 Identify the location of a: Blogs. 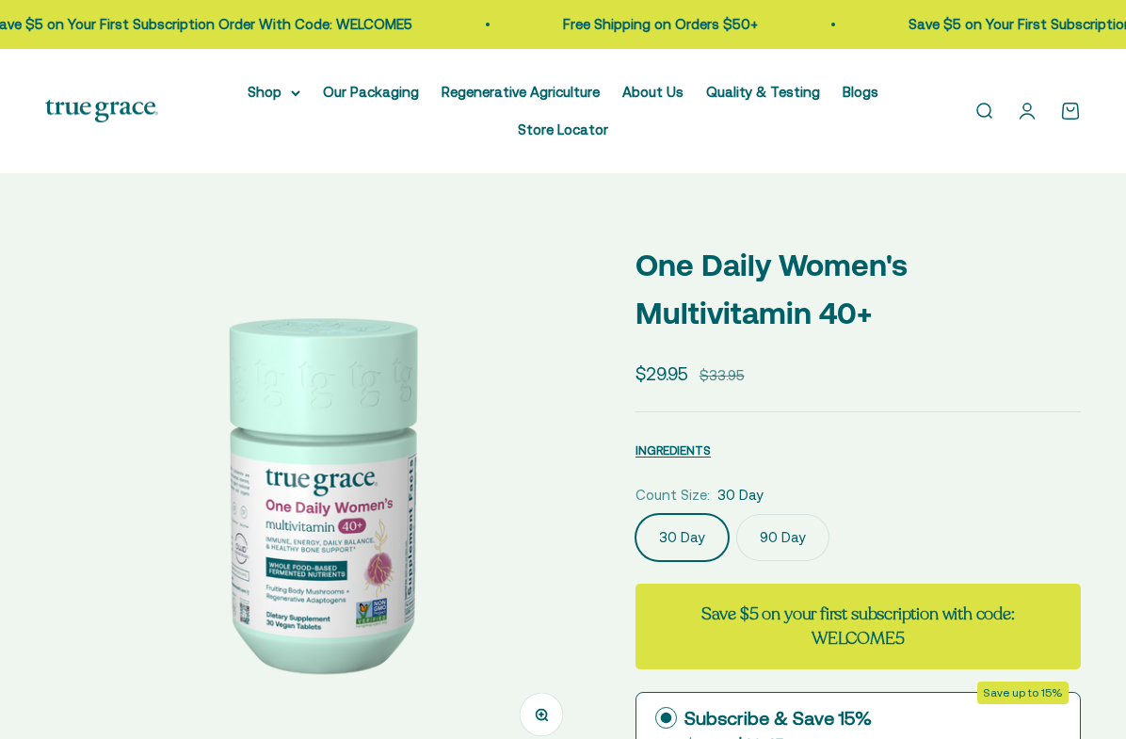
(860, 91).